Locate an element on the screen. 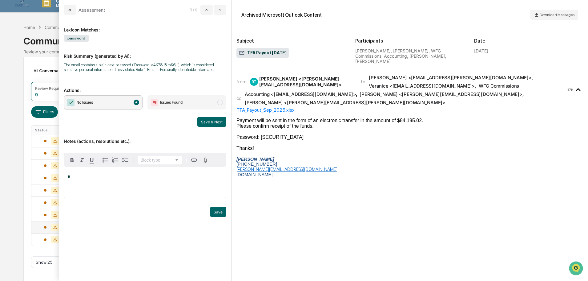  button: Block type is located at coordinates (160, 160).